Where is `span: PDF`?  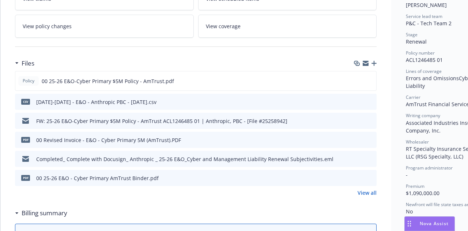
span: PDF is located at coordinates (26, 139).